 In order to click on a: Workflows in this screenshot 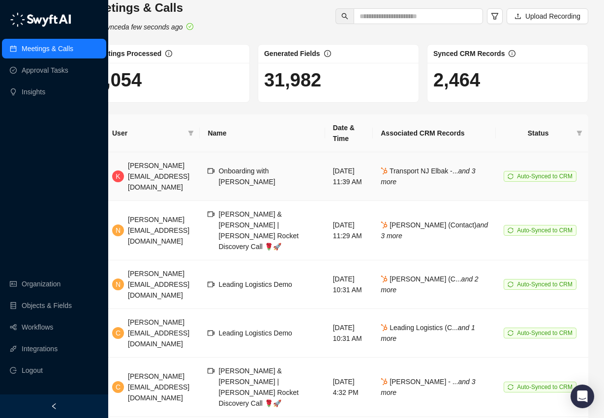, I will do `click(37, 327)`.